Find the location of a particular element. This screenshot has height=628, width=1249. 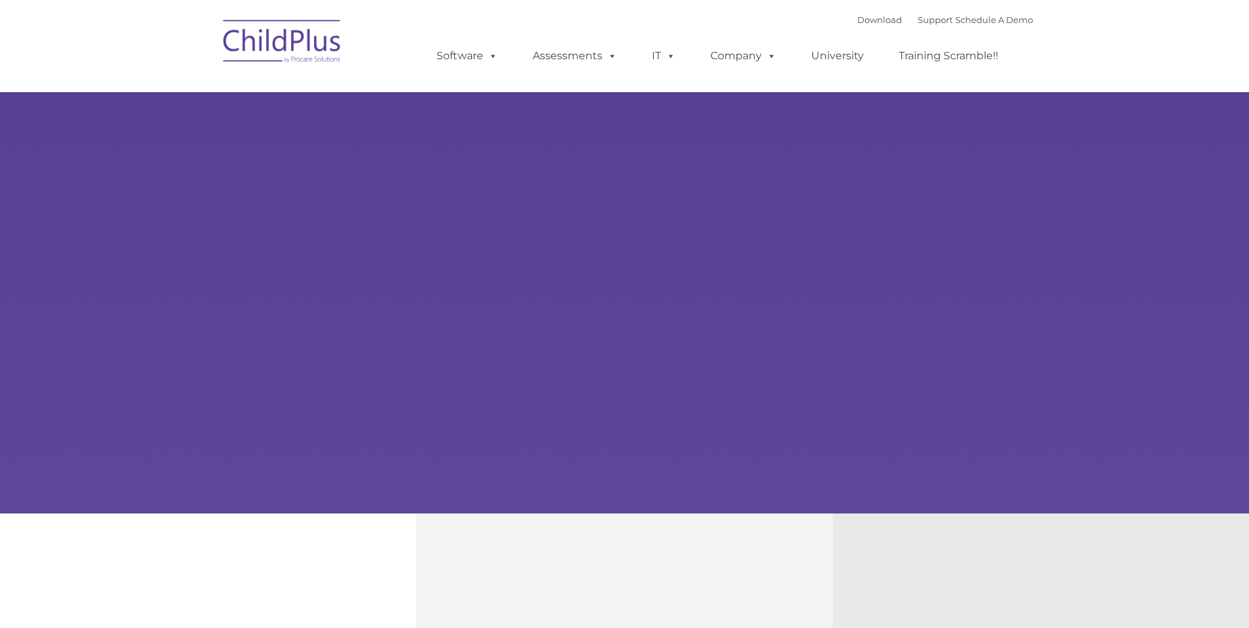

a: Schedule A Demo is located at coordinates (994, 20).